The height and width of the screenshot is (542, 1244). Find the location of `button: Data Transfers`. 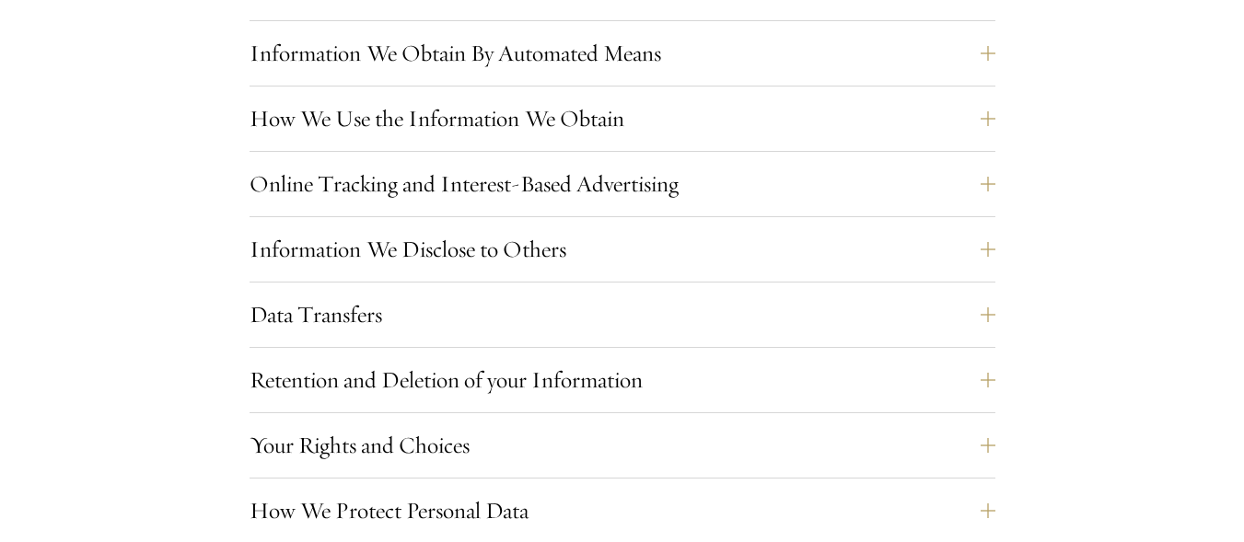

button: Data Transfers is located at coordinates (622, 315).